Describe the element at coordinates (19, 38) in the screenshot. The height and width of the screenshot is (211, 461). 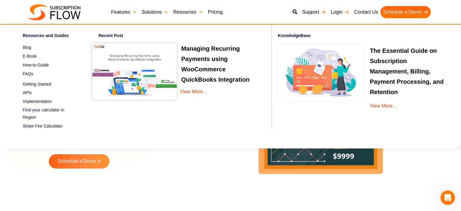
I see `img: tab_domain_overview_orange.svg` at that location.